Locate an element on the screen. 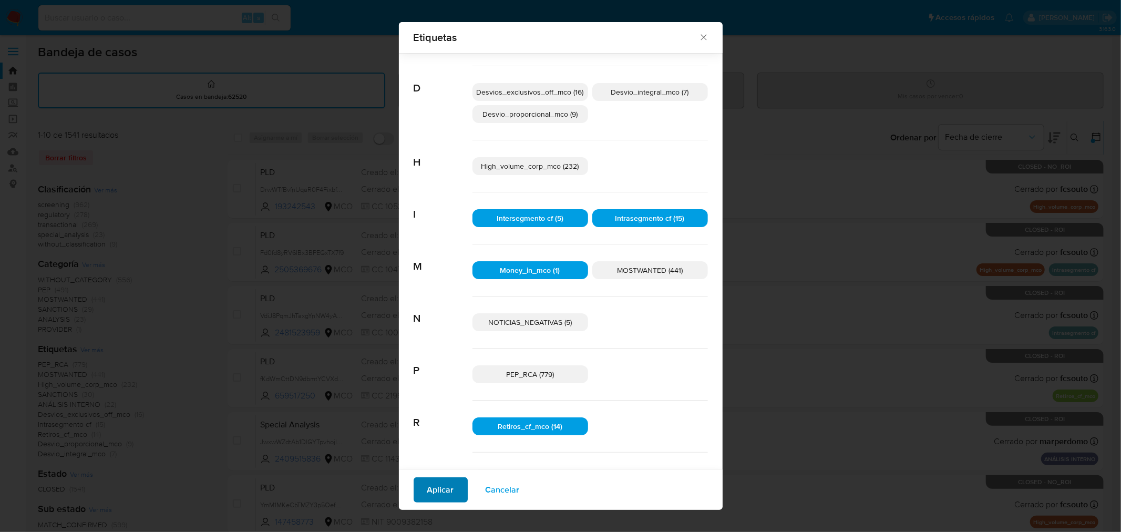 Image resolution: width=1121 pixels, height=532 pixels. span: MOSTWANTED (441) is located at coordinates (649, 270).